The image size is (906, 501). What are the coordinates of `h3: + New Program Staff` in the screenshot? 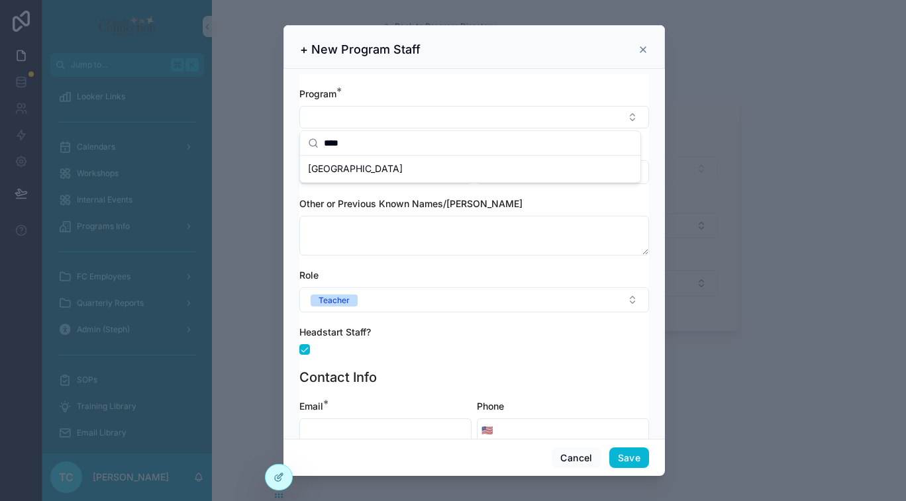 It's located at (360, 50).